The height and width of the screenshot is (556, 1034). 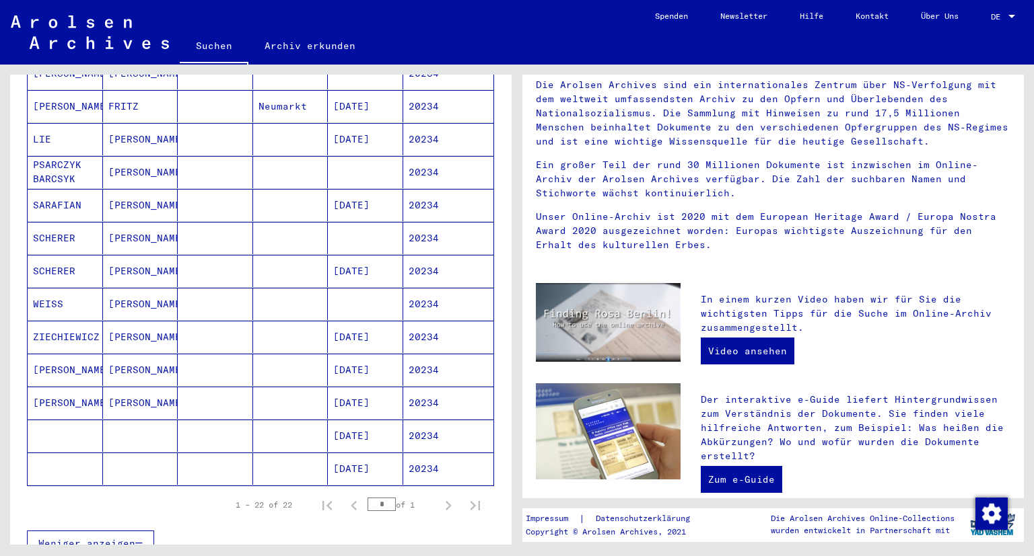 I want to click on img: yv_logo.png, so click(x=992, y=525).